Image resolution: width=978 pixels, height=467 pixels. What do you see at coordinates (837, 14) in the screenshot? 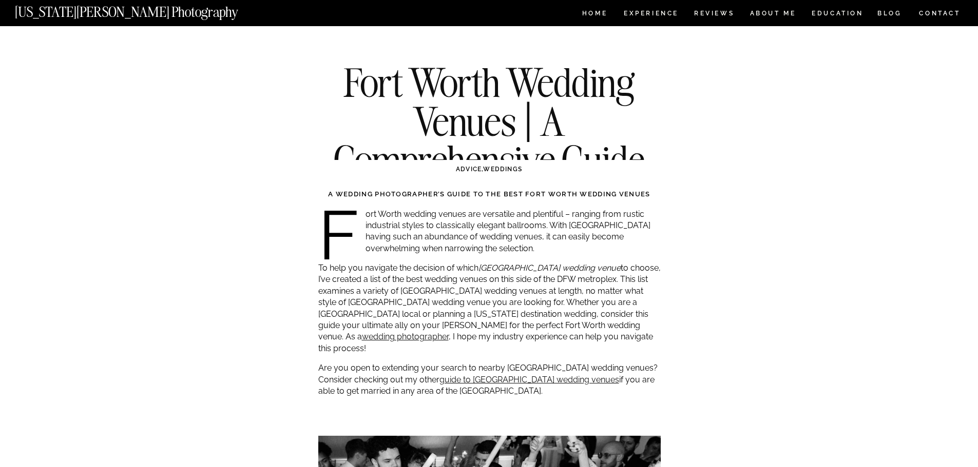
I see `nav: EDUCATION` at bounding box center [837, 14].